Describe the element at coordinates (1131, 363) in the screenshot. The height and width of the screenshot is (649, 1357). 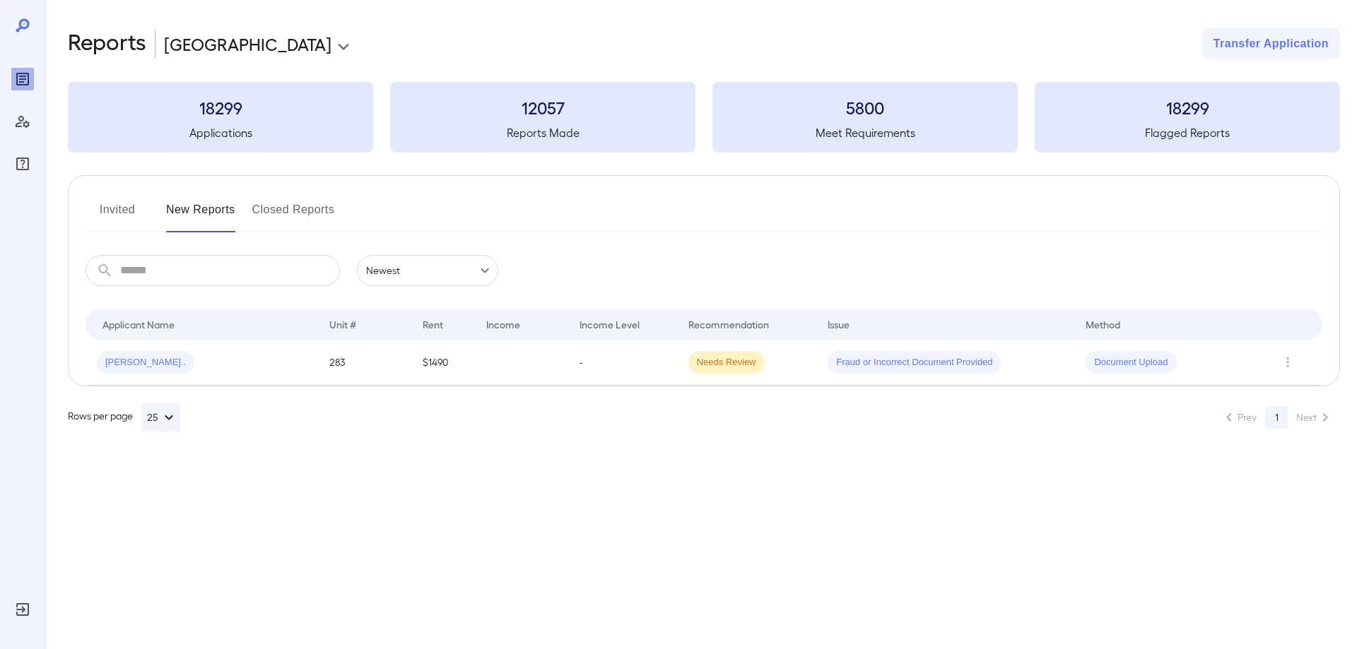
I see `span: Document Upload` at that location.